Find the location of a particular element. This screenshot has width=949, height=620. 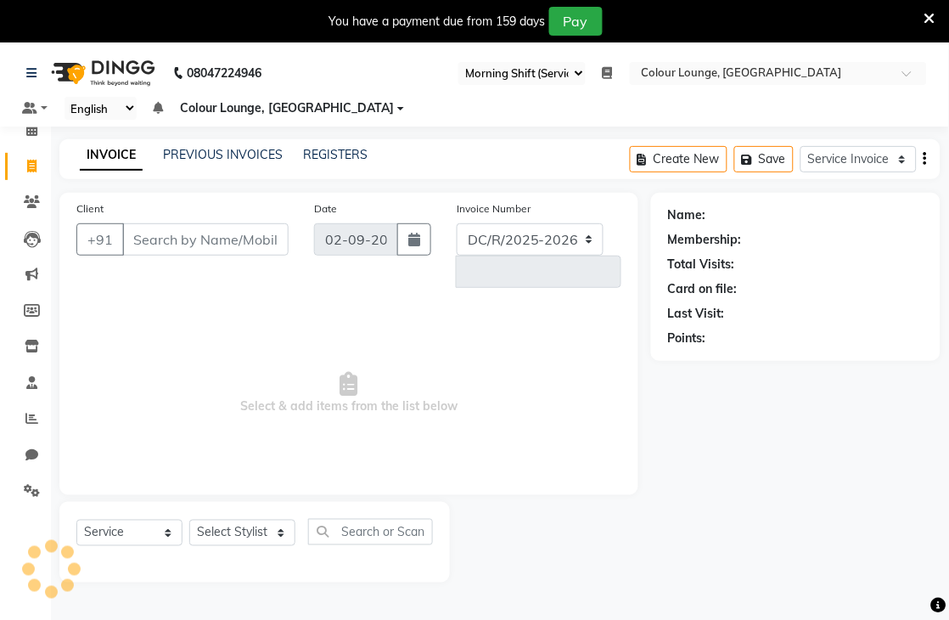

div: Points: is located at coordinates (687, 338).